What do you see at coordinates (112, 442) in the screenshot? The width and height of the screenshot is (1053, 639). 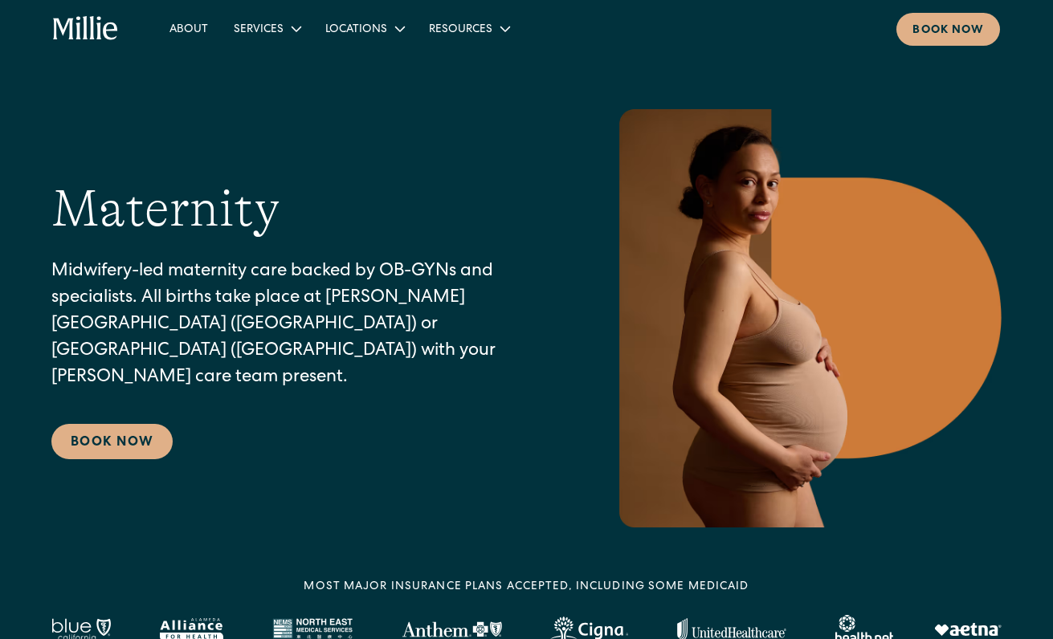 I see `a: Book Now` at bounding box center [112, 442].